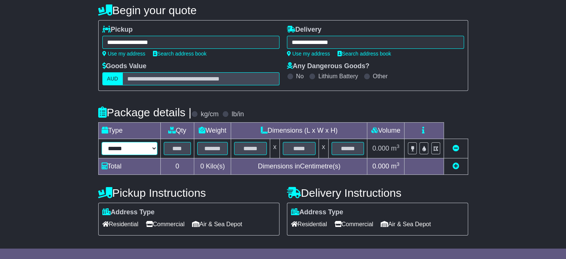 This screenshot has width=566, height=259. I want to click on label: Pickup, so click(118, 30).